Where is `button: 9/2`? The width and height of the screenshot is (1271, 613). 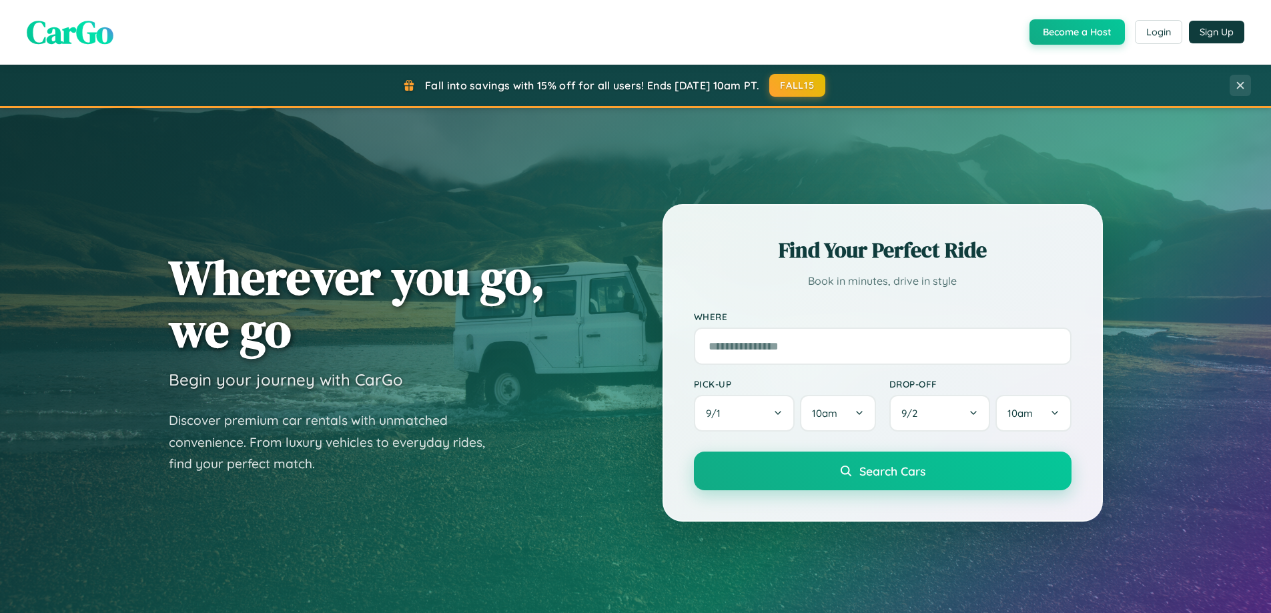 button: 9/2 is located at coordinates (940, 413).